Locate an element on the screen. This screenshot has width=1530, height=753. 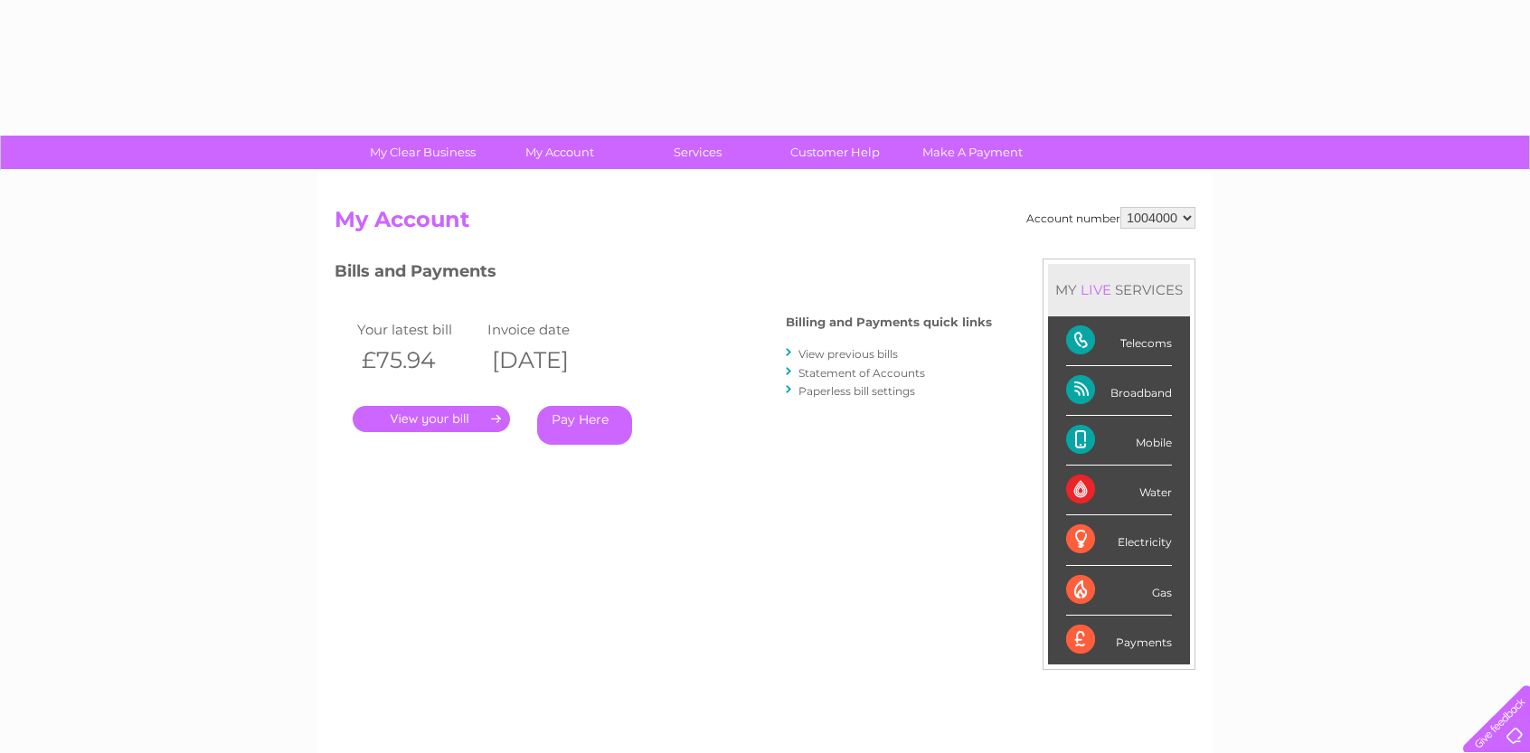
a: Services is located at coordinates (697, 152).